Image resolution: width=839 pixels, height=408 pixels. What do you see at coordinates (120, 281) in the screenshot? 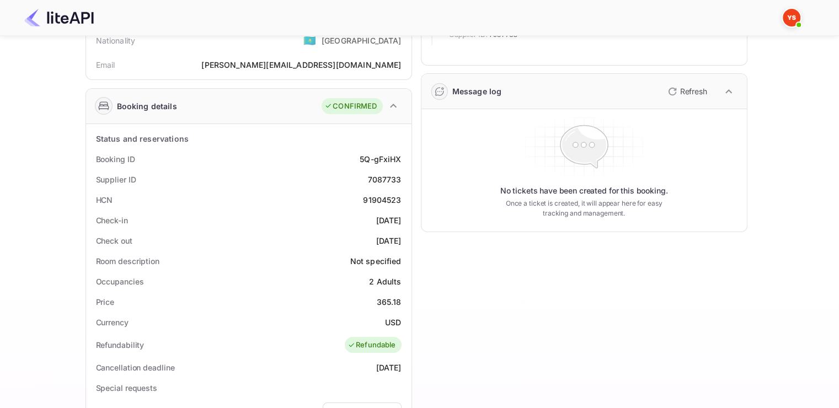
I see `div: Occupancies` at bounding box center [120, 281].